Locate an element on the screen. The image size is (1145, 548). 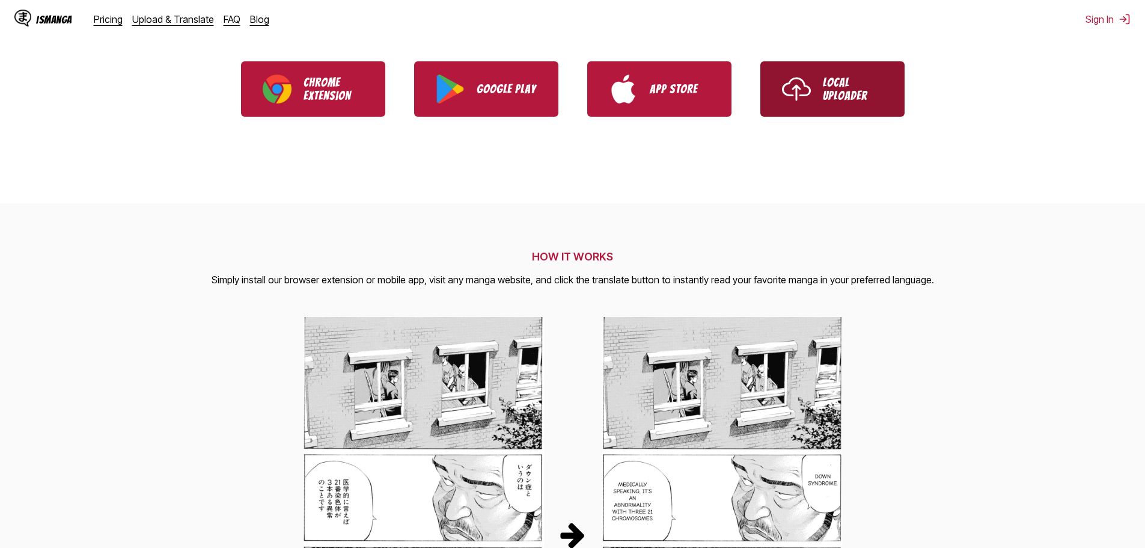
img: Sign out is located at coordinates (1125, 19).